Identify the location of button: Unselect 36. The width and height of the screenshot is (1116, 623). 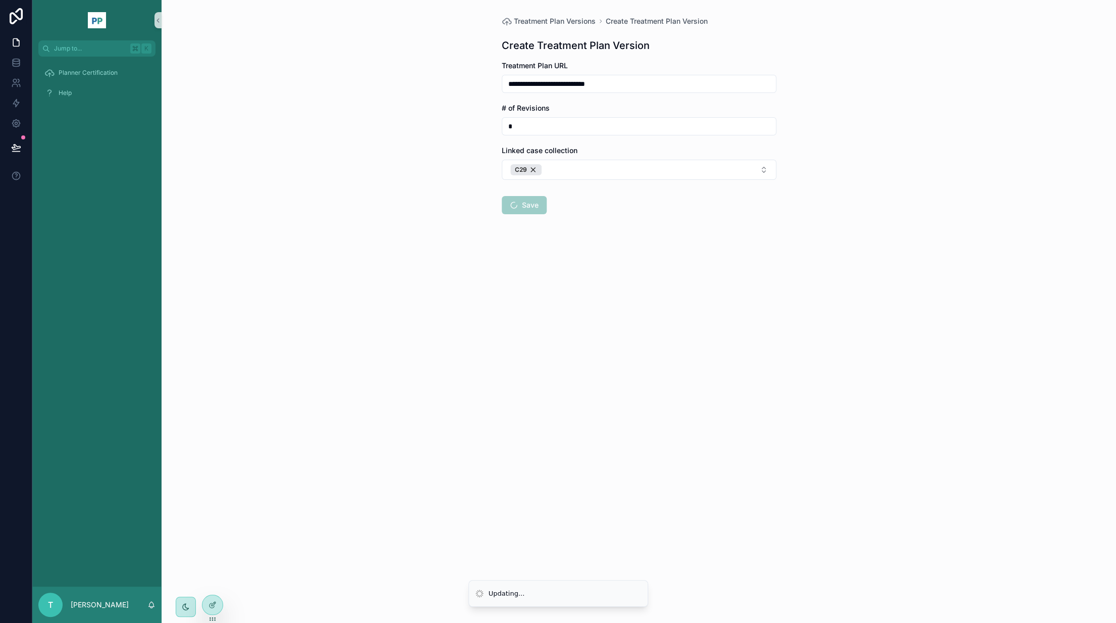
(526, 170).